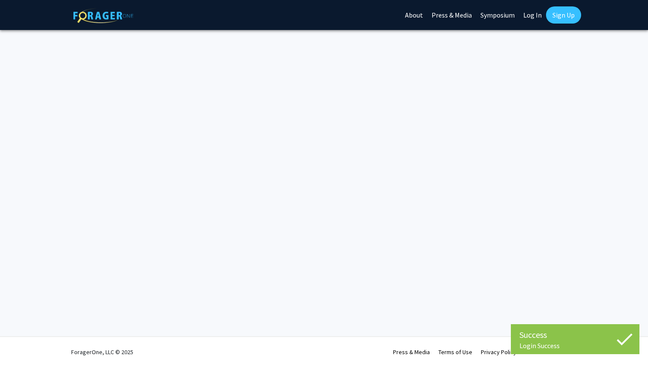 This screenshot has height=367, width=648. What do you see at coordinates (575, 346) in the screenshot?
I see `div: Login Success` at bounding box center [575, 346].